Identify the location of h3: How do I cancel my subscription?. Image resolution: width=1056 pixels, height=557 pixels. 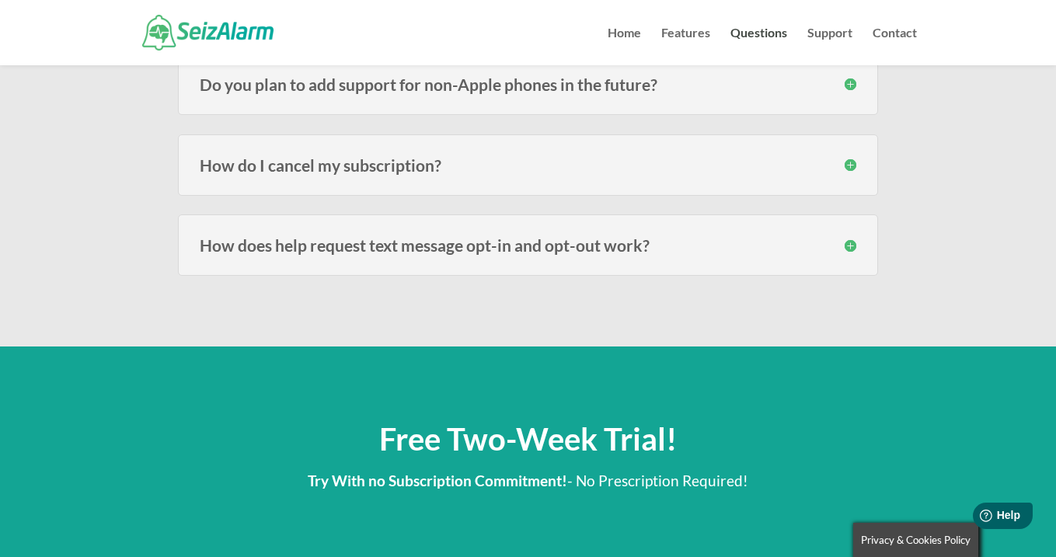
(527, 165).